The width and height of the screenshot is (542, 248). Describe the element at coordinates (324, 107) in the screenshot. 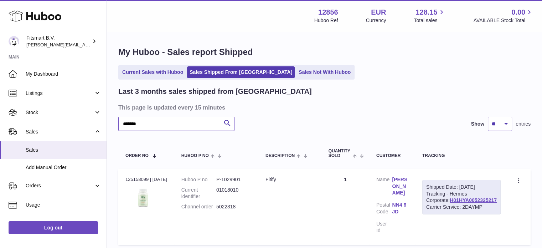

I see `h3: This page is updated every 15 minutes` at that location.